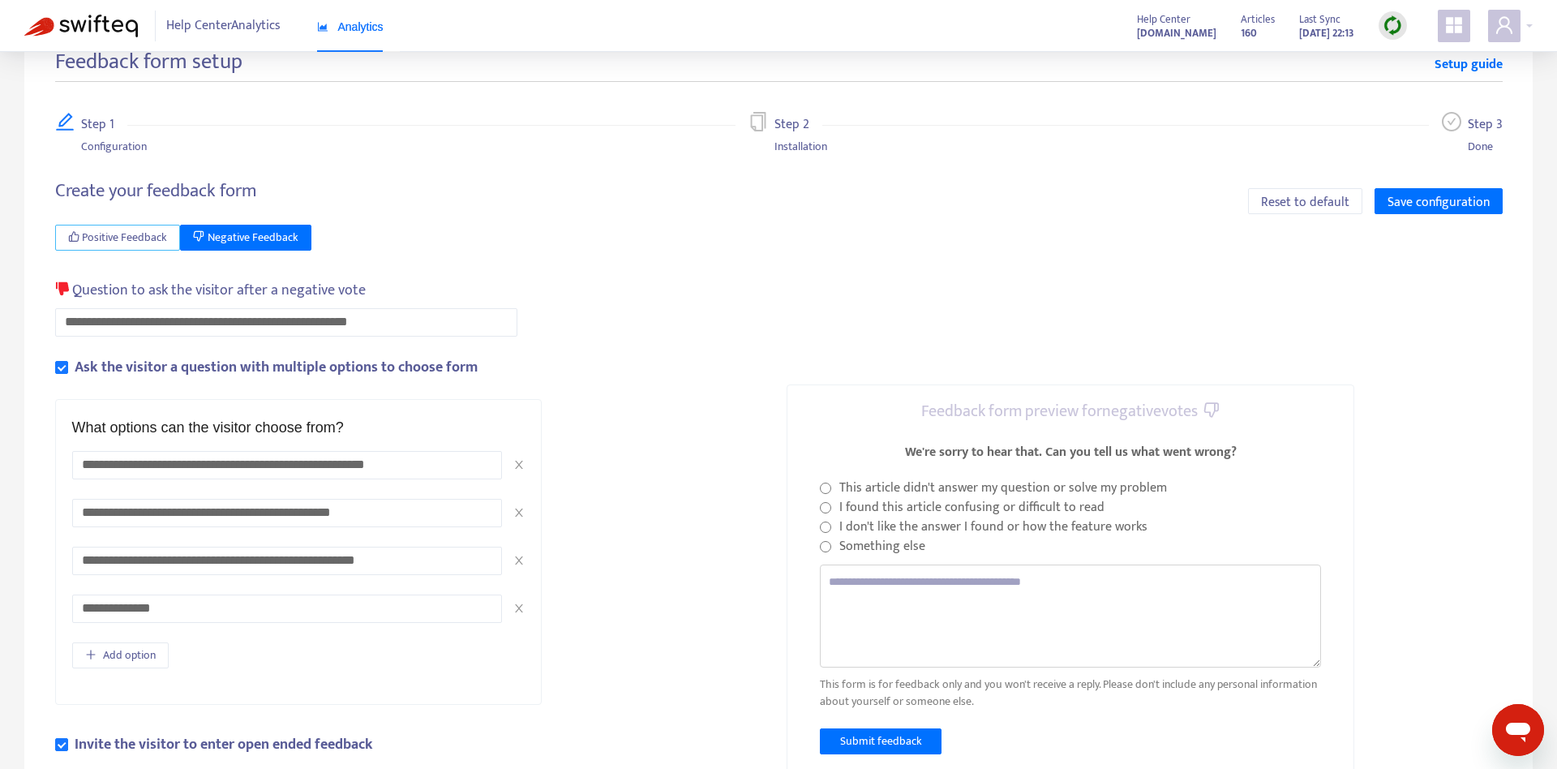 The height and width of the screenshot is (769, 1557). What do you see at coordinates (1070, 692) in the screenshot?
I see `p: This form is for feedback only and you won't receive a reply. Please don't include any personal i...` at bounding box center [1070, 692].